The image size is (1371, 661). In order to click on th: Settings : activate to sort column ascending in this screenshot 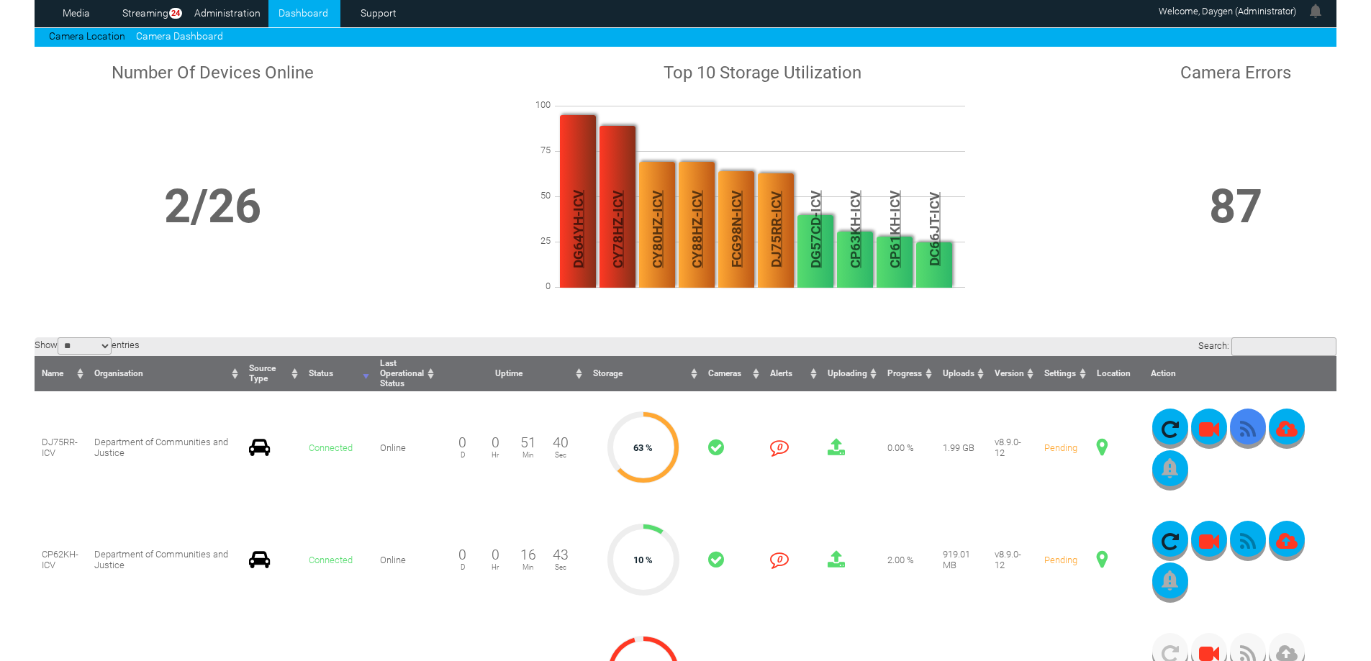, I will do `click(1063, 373)`.